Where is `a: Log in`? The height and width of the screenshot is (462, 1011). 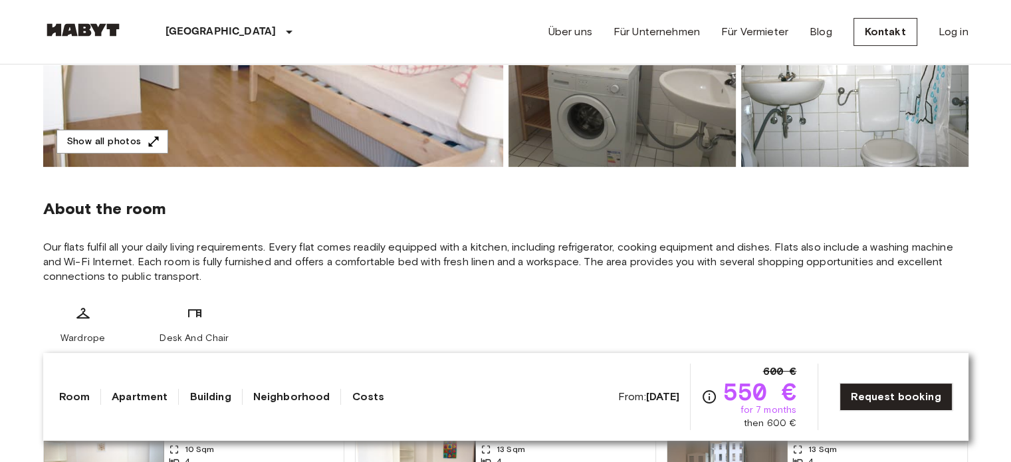 a: Log in is located at coordinates (954, 32).